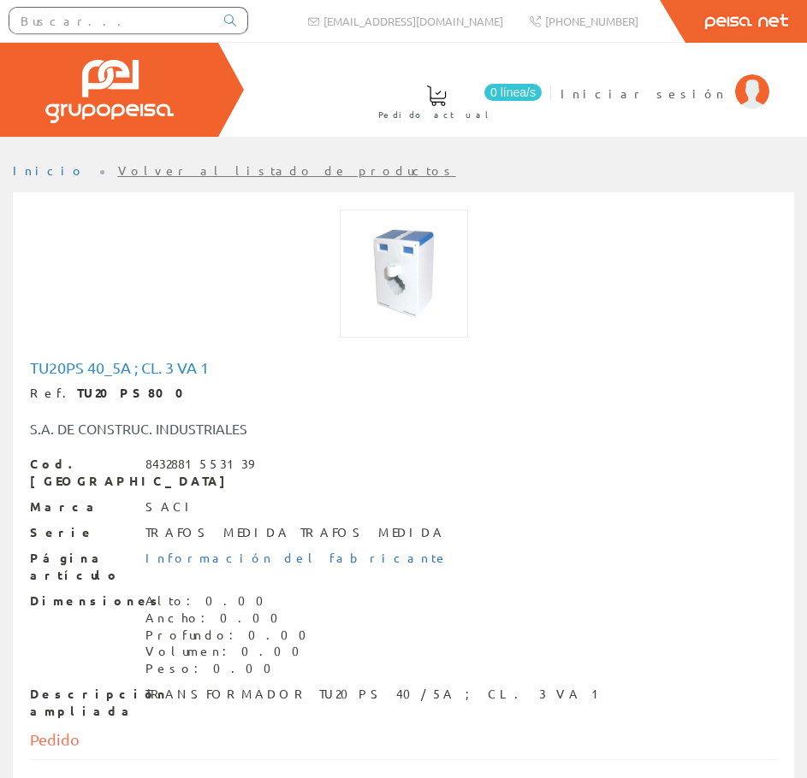  Describe the element at coordinates (403, 394) in the screenshot. I see `div: Ref.` at that location.